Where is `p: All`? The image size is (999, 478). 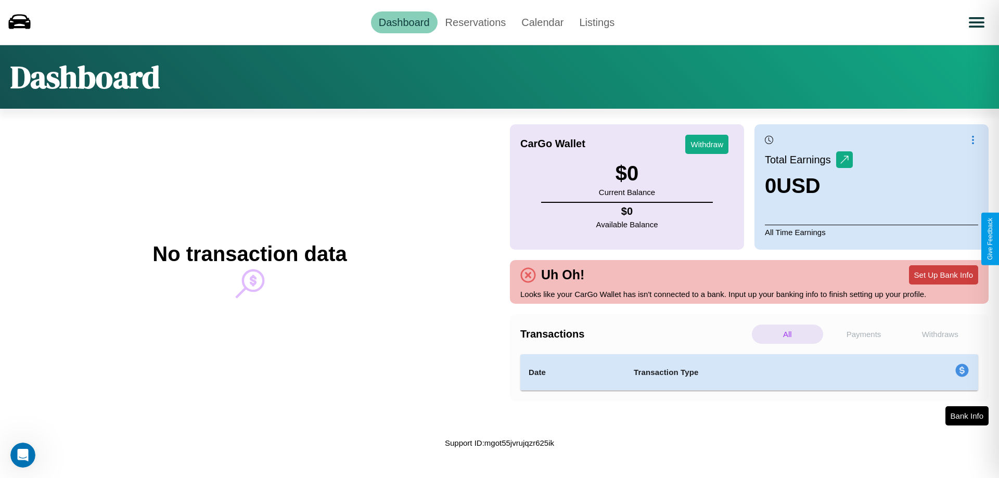
p: All is located at coordinates (787, 334).